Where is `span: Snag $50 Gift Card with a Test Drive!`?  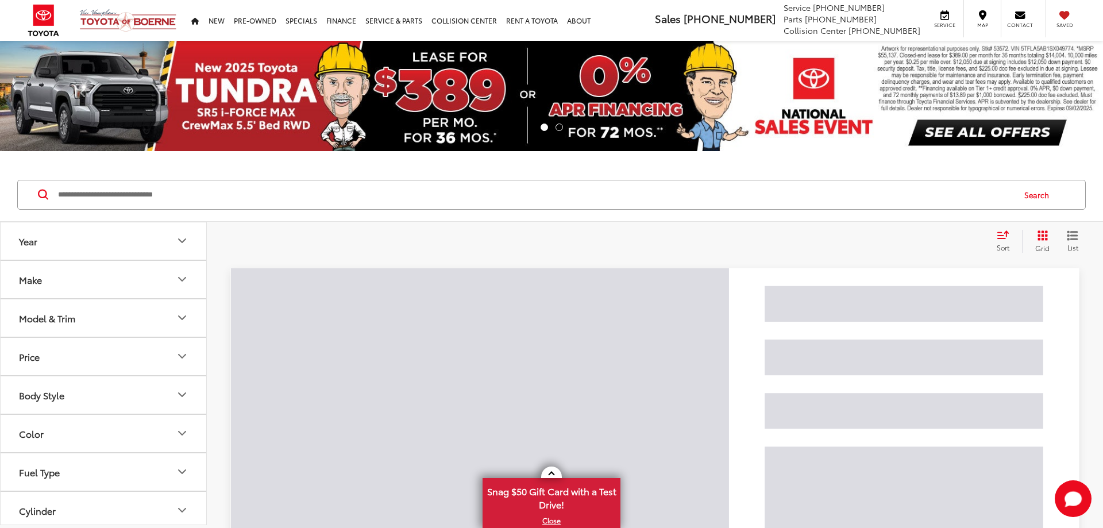
span: Snag $50 Gift Card with a Test Drive! is located at coordinates (552, 496).